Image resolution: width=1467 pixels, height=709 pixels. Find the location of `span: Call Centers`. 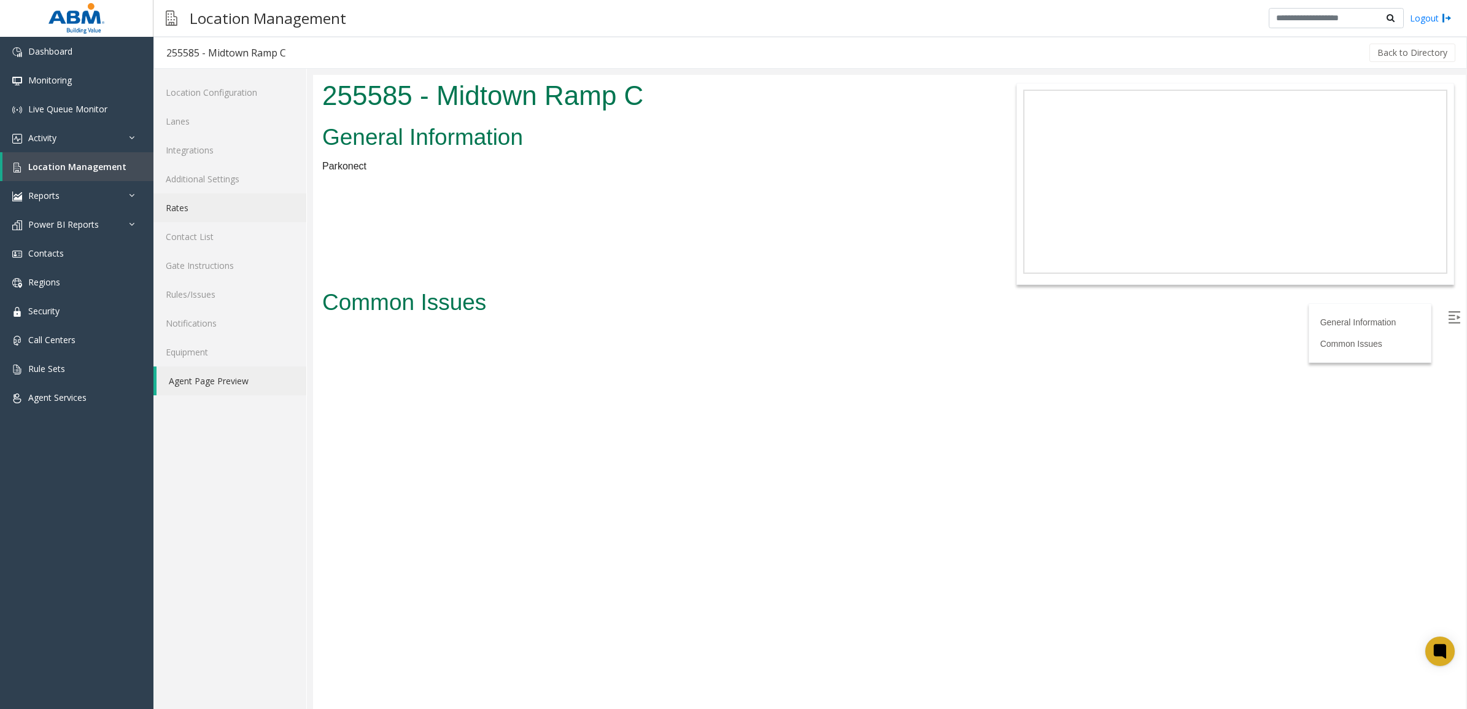

span: Call Centers is located at coordinates (52, 339).